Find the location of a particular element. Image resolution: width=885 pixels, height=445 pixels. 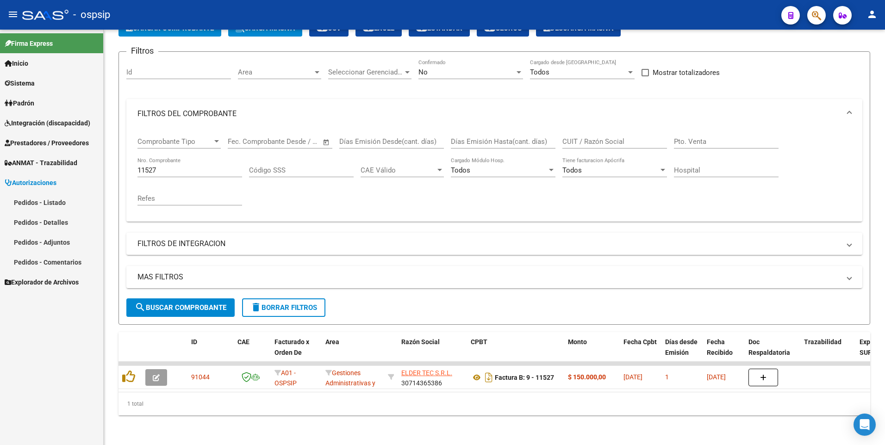

span: Fecha Recibido is located at coordinates (719, 347).